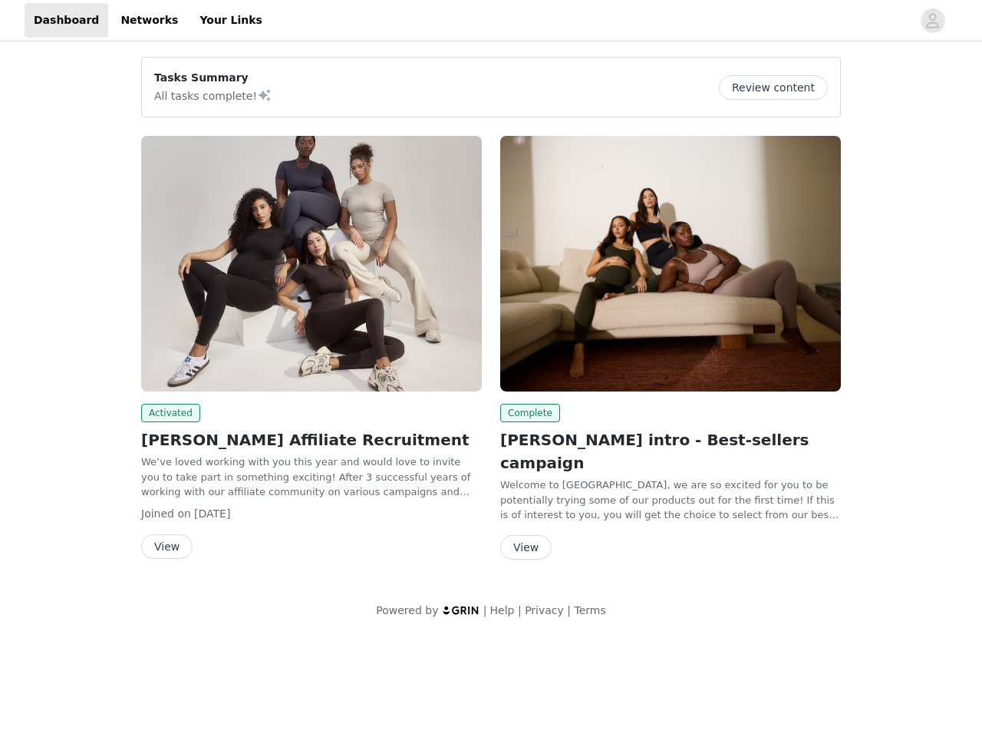 This screenshot has height=737, width=982. I want to click on span: Complete, so click(530, 413).